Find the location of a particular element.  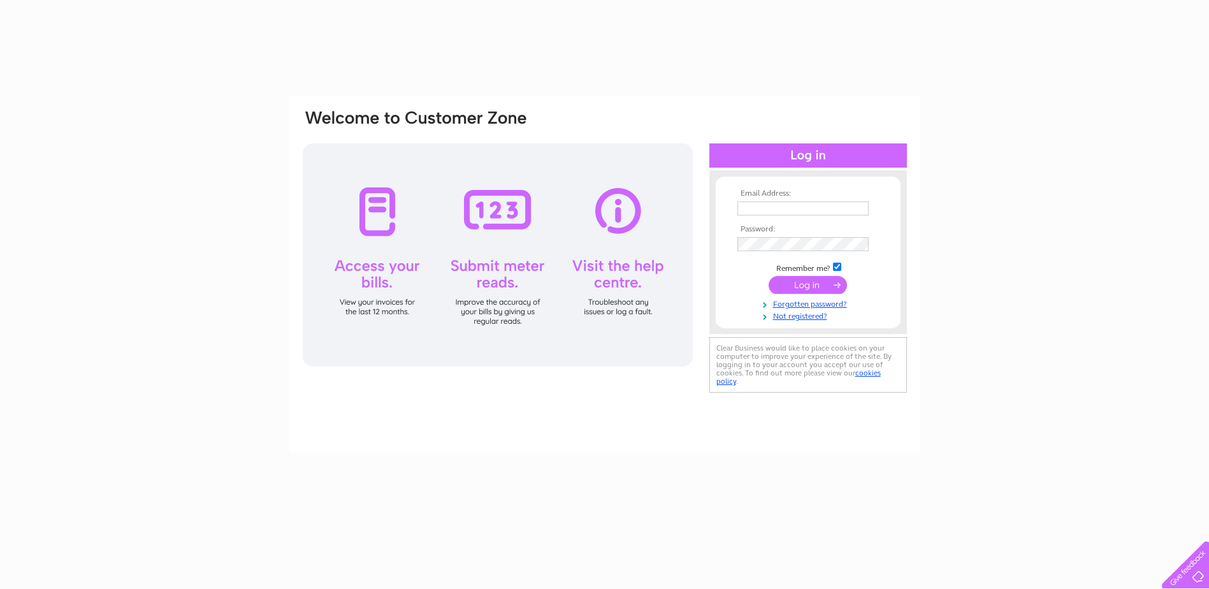

th: Email Address: is located at coordinates (808, 194).